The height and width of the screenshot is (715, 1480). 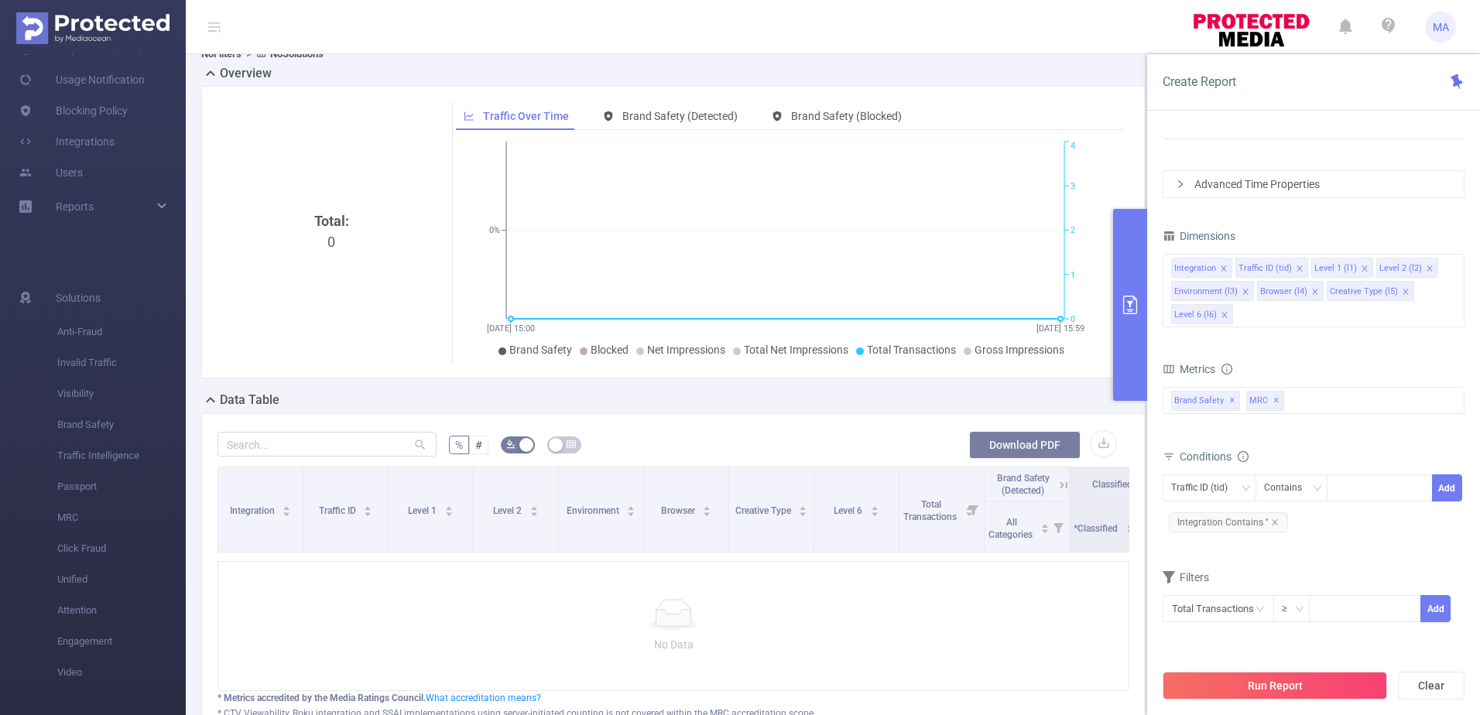 I want to click on span: Dimensions, so click(x=1199, y=236).